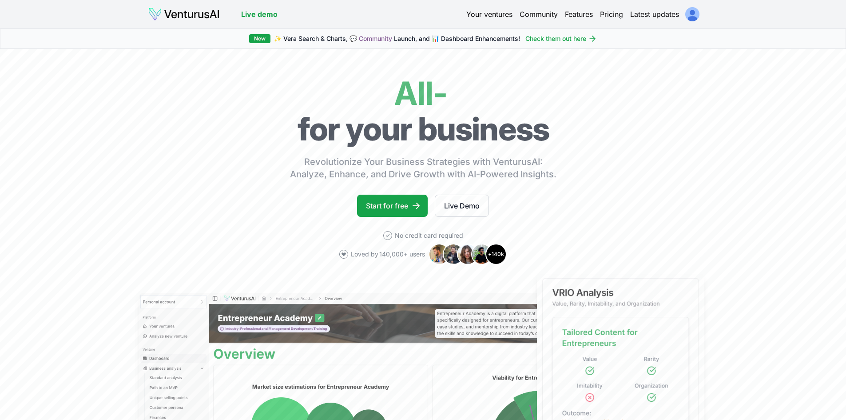  What do you see at coordinates (482, 254) in the screenshot?
I see `img: Avatar 4` at bounding box center [482, 254].